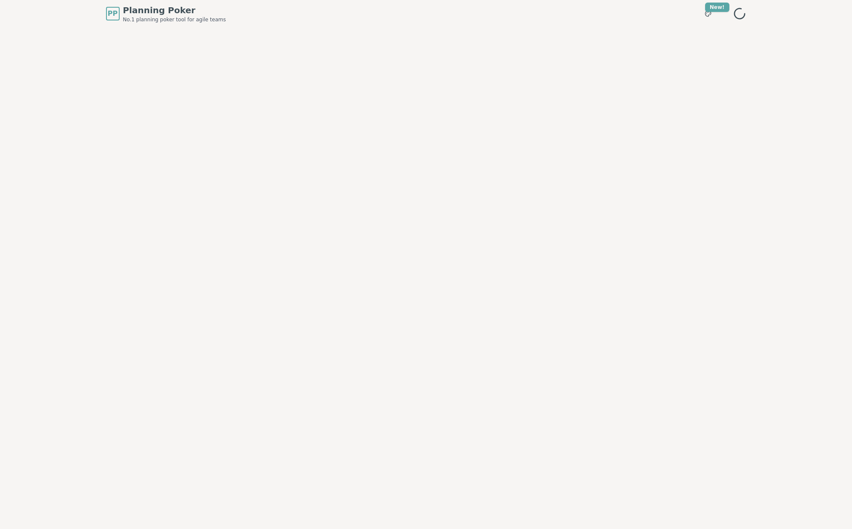 Image resolution: width=852 pixels, height=529 pixels. What do you see at coordinates (166, 14) in the screenshot?
I see `a: PPPlanning PokerNo.1 planning poker tool for agile teams` at bounding box center [166, 14].